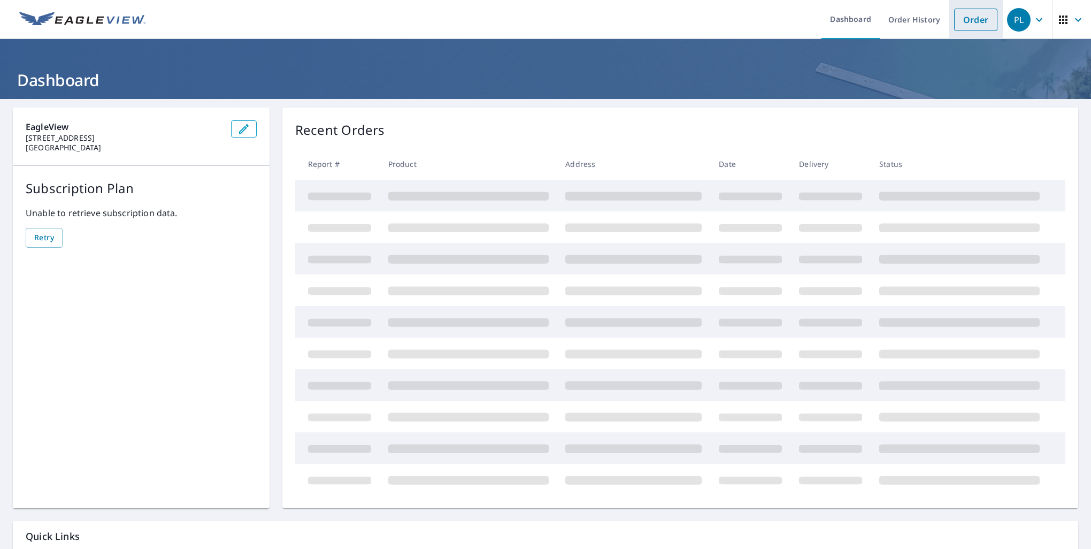 This screenshot has width=1091, height=549. I want to click on th: Address, so click(633, 164).